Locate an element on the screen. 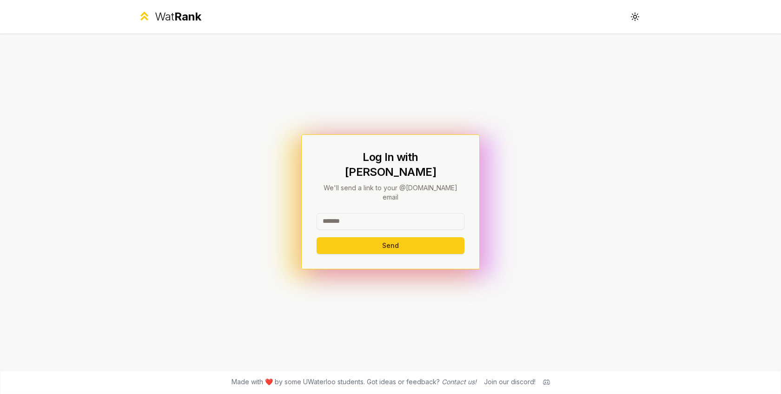 Image resolution: width=781 pixels, height=394 pixels. a: Contact us! is located at coordinates (459, 381).